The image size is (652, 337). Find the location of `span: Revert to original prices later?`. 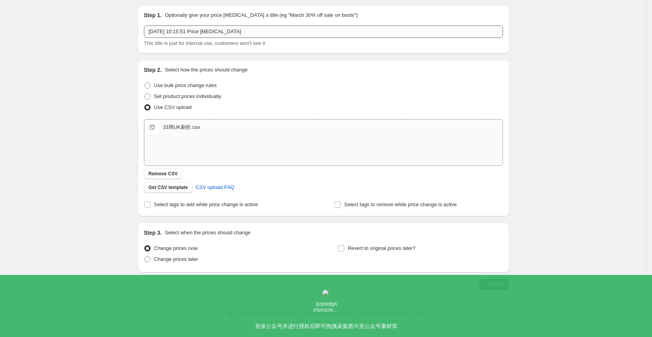

span: Revert to original prices later? is located at coordinates (381, 248).